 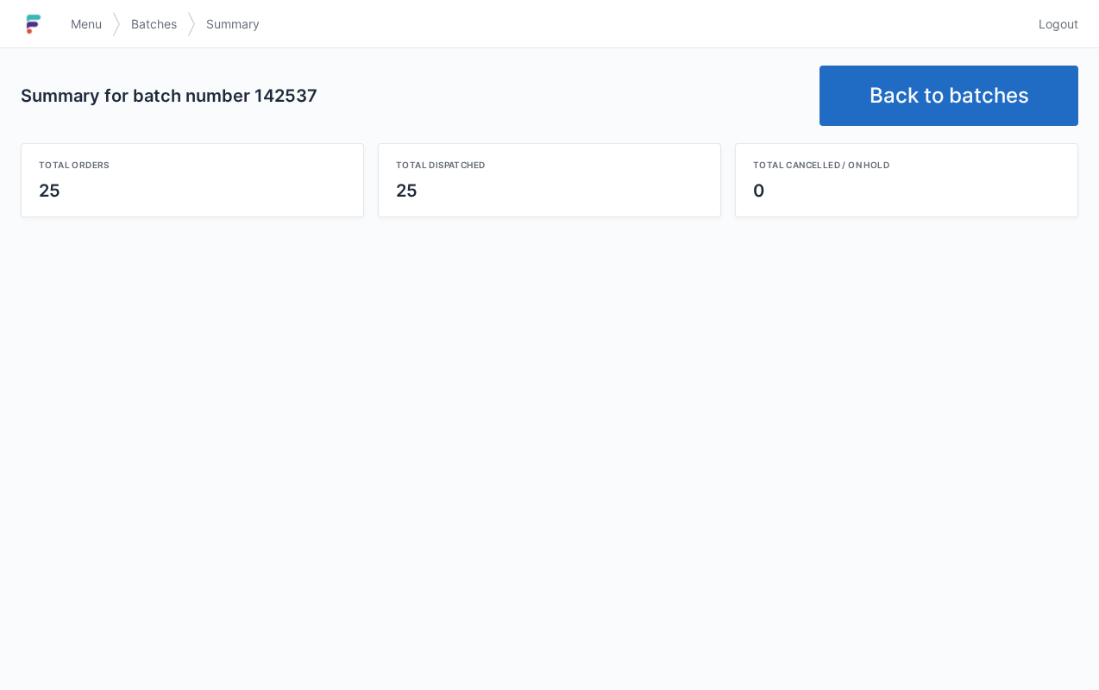 What do you see at coordinates (907, 191) in the screenshot?
I see `div: 0` at bounding box center [907, 191].